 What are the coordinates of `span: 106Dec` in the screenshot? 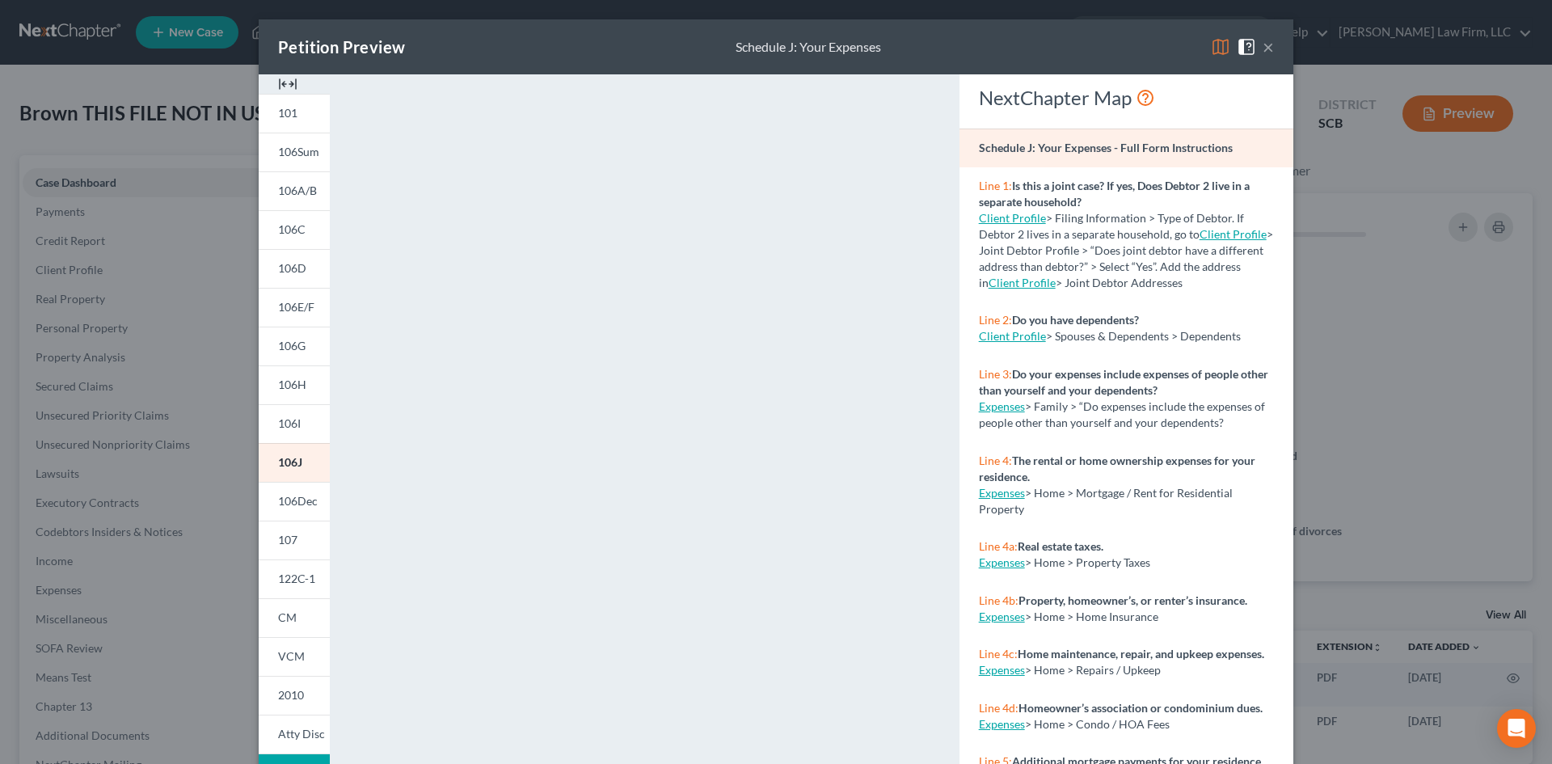 It's located at (297, 500).